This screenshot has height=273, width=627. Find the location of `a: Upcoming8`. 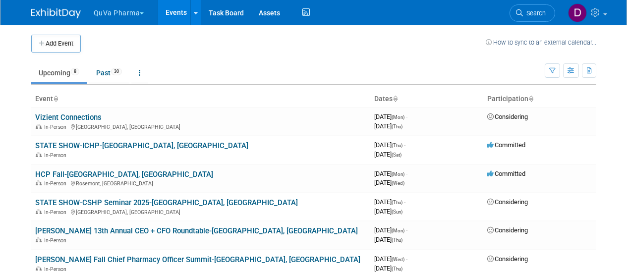

a: Upcoming8 is located at coordinates (59, 73).